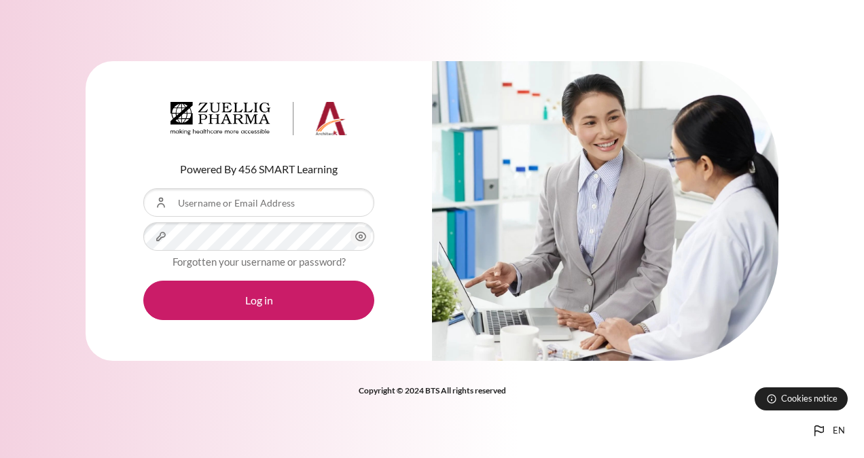 The image size is (864, 458). What do you see at coordinates (259, 169) in the screenshot?
I see `p: Powered By 456 SMART Learning` at bounding box center [259, 169].